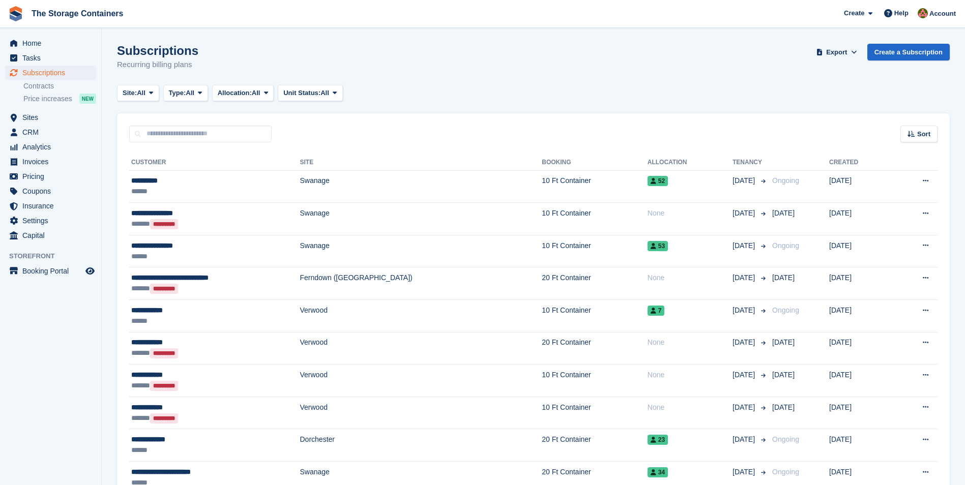 The height and width of the screenshot is (485, 965). I want to click on th: Customer, so click(215, 163).